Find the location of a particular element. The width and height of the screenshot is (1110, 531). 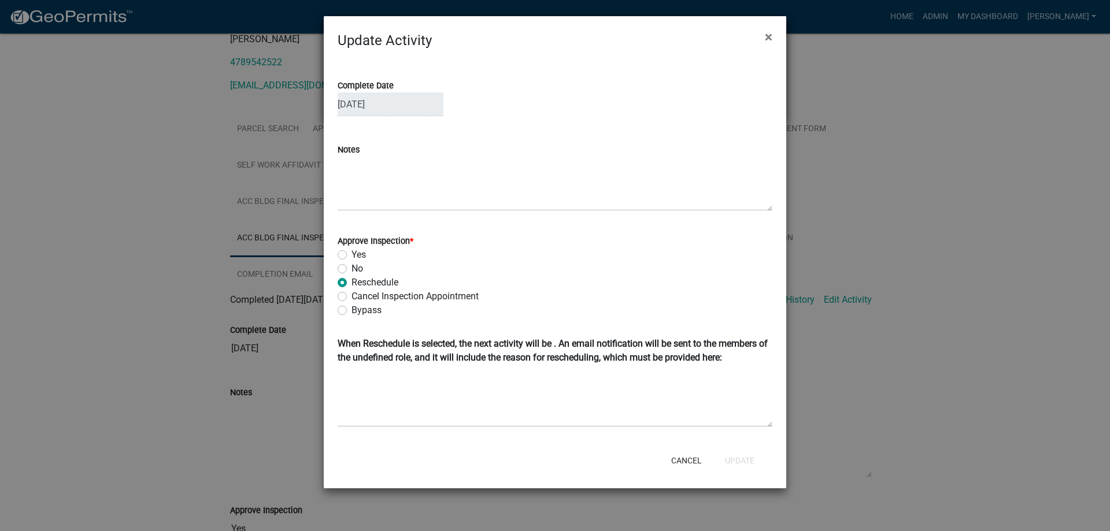

input: mm/dd/yyyy is located at coordinates (390, 104).